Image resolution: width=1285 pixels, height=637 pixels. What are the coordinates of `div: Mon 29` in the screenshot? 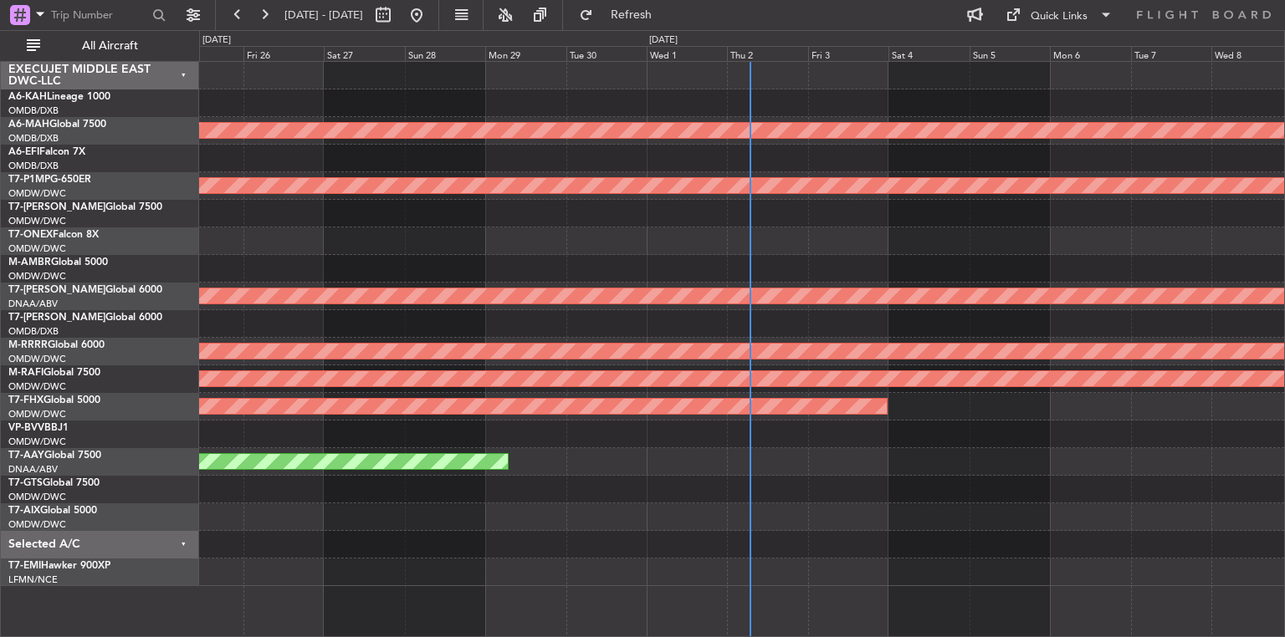 It's located at (525, 54).